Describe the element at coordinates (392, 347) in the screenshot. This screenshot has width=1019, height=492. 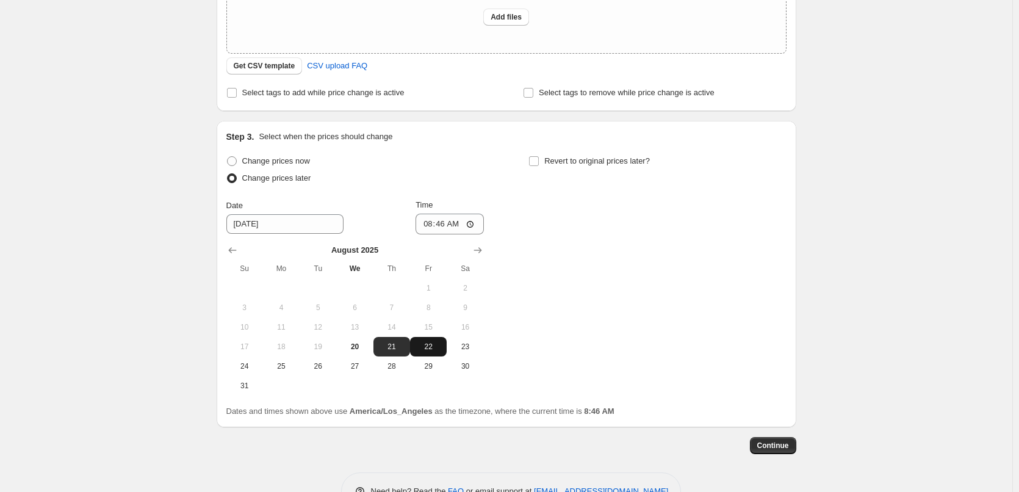
I see `button: Thursday August 21 2025` at that location.